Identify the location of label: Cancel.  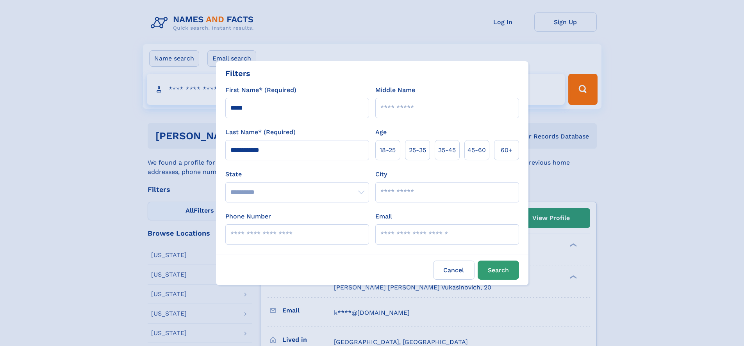
(454, 270).